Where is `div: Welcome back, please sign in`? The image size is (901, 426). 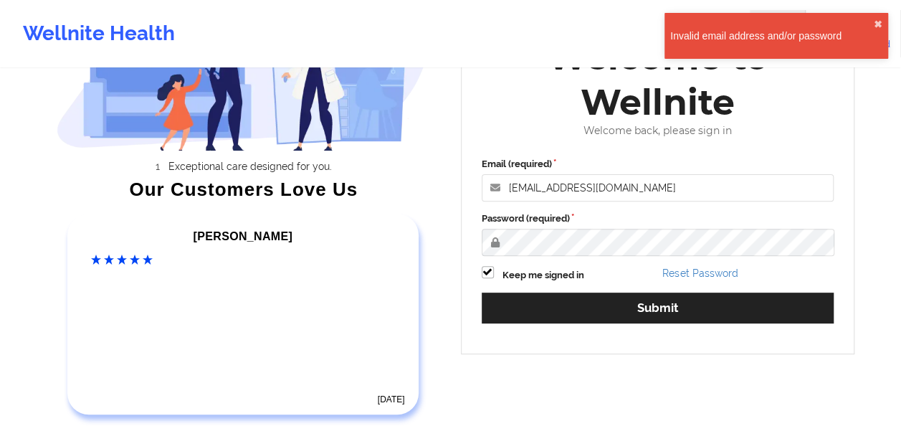 div: Welcome back, please sign in is located at coordinates (658, 130).